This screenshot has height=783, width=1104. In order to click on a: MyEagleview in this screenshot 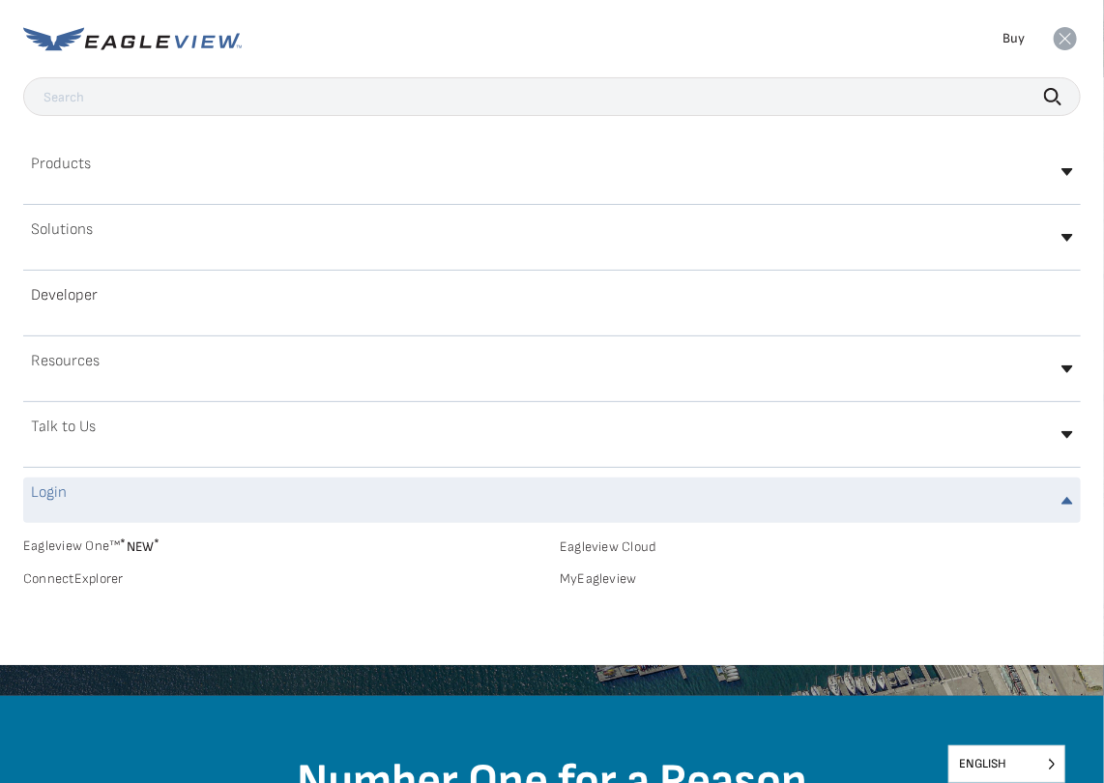, I will do `click(820, 579)`.